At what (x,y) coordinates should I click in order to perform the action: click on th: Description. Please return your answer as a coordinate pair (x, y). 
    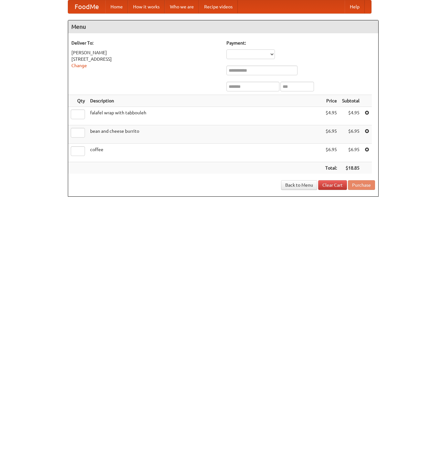
    Looking at the image, I should click on (205, 101).